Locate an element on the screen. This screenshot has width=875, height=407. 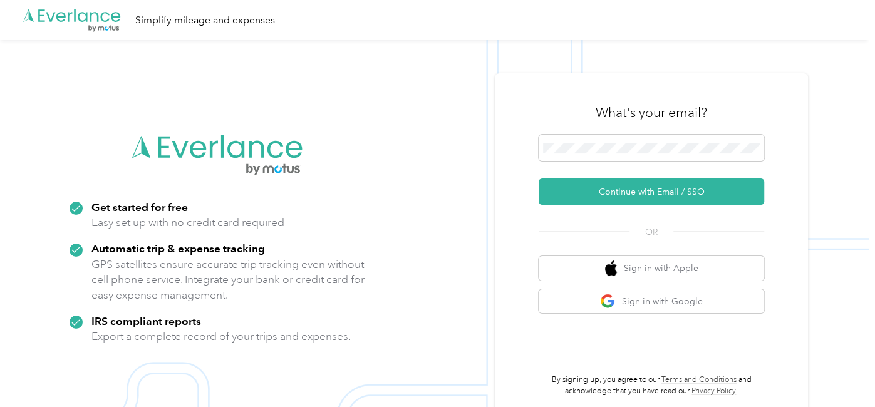
a: Terms and Conditions is located at coordinates (699, 380).